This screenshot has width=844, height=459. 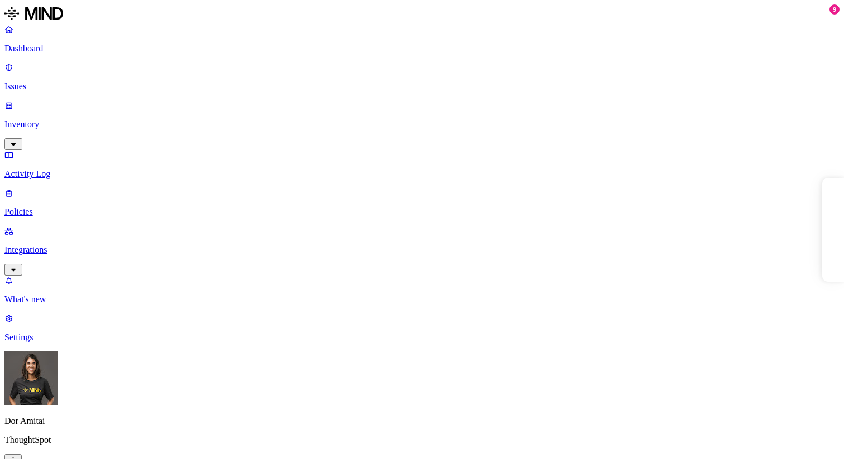 What do you see at coordinates (422, 250) in the screenshot?
I see `a: Integrations` at bounding box center [422, 250].